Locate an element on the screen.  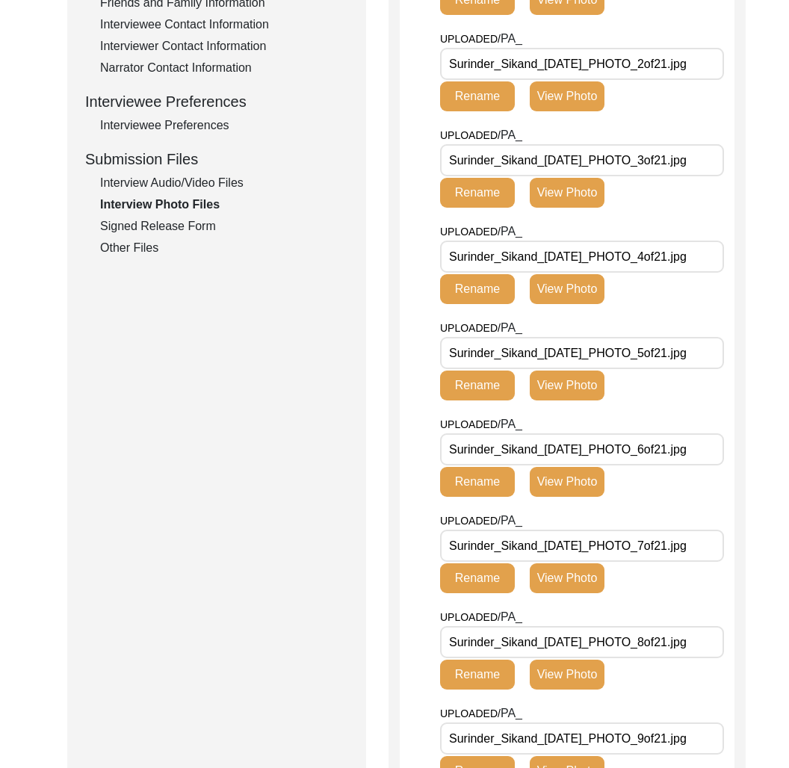
div: Interview Audio/Video Files is located at coordinates (224, 183).